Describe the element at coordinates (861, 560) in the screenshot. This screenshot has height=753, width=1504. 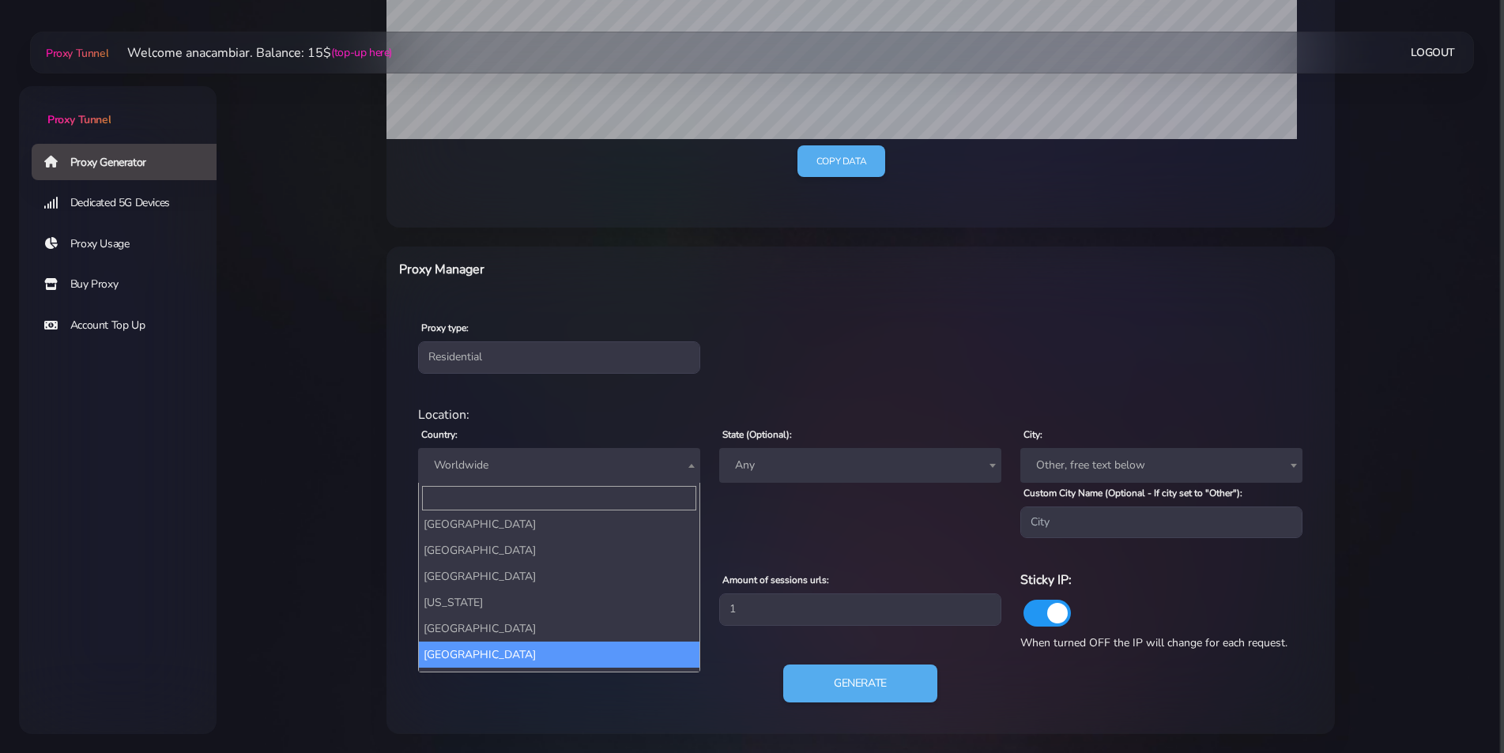
I see `div: Proxy Settings:` at that location.